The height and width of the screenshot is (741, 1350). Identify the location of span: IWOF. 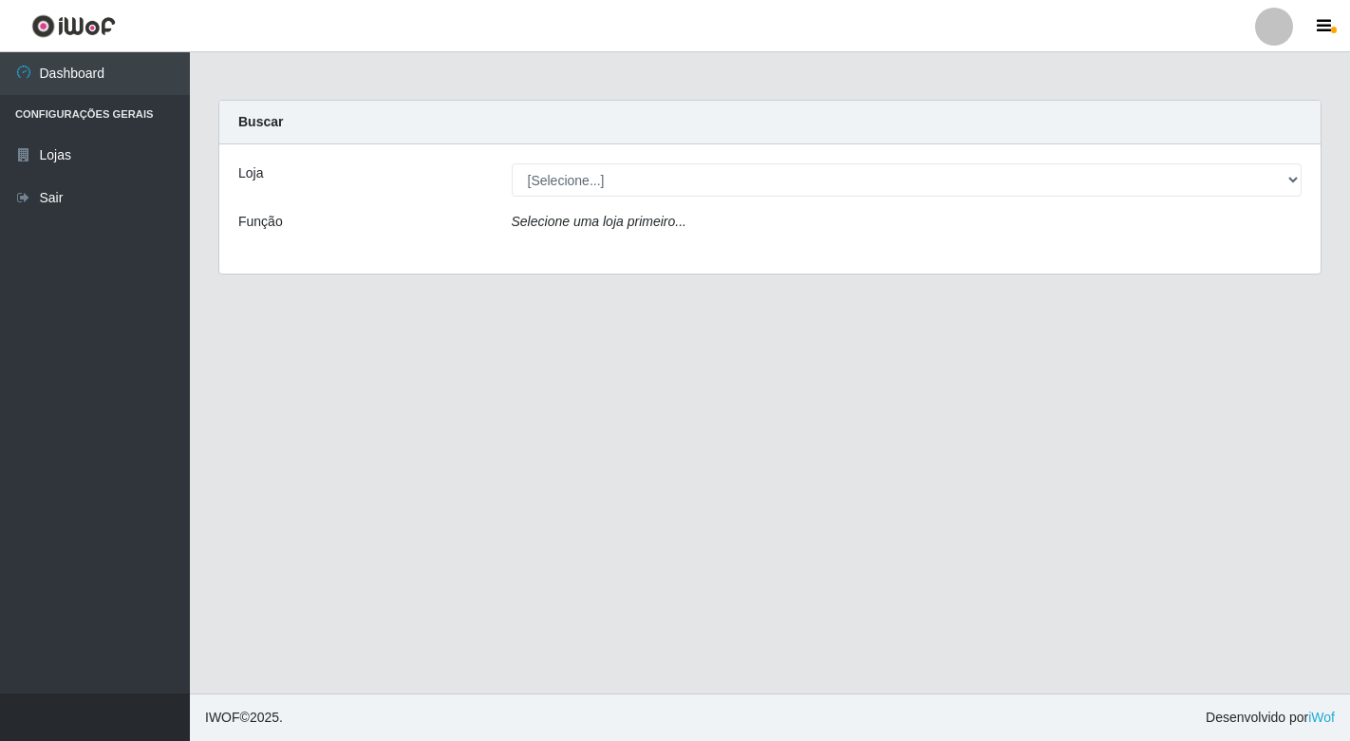
(222, 717).